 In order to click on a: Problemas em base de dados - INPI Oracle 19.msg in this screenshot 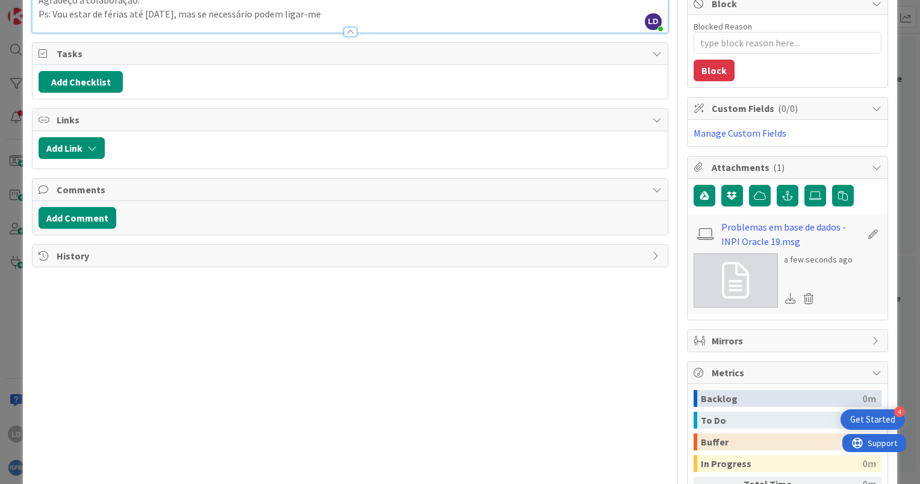, I will do `click(791, 234)`.